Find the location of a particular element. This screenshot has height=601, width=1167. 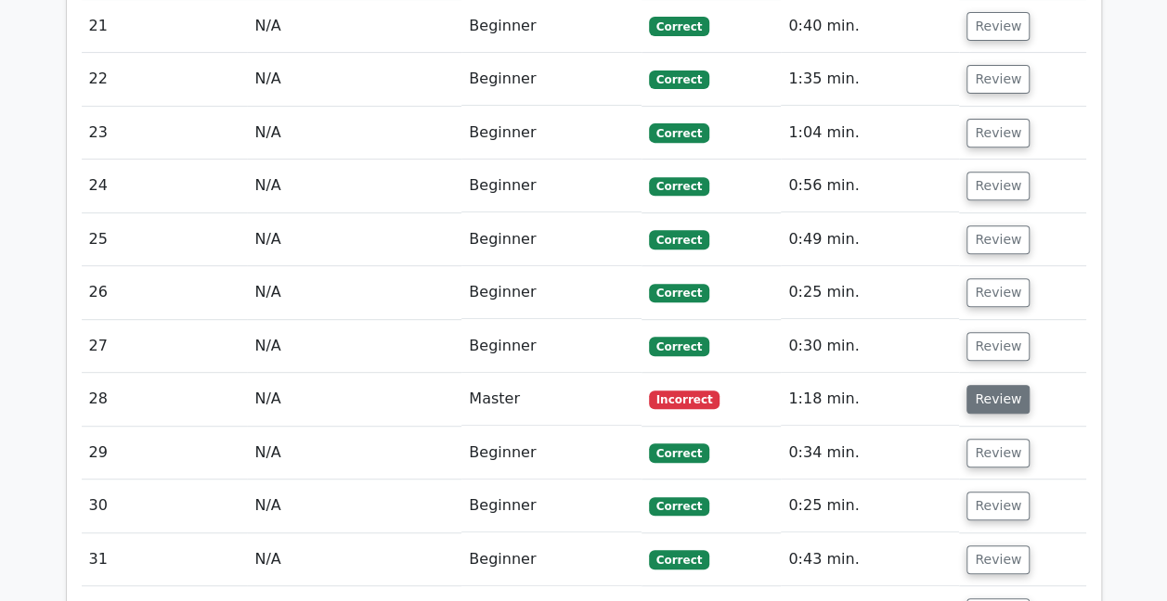

span: Incorrect is located at coordinates (684, 400).